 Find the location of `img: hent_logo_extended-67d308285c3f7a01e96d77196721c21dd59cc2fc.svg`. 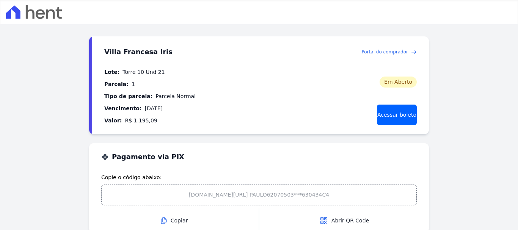

img: hent_logo_extended-67d308285c3f7a01e96d77196721c21dd59cc2fc.svg is located at coordinates (34, 12).